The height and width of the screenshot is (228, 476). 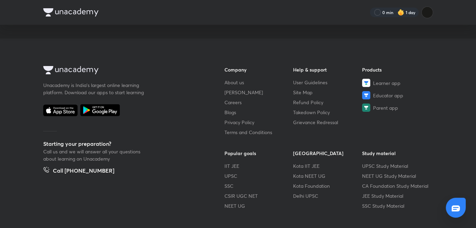 I want to click on a: User Guidelines, so click(x=328, y=82).